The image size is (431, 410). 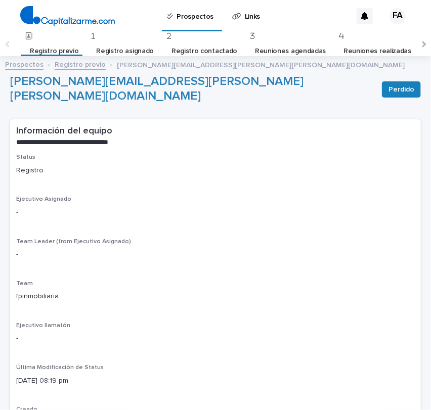 What do you see at coordinates (67, 16) in the screenshot?
I see `img: 4arMvv9wSvmHTHbXwTim` at bounding box center [67, 16].